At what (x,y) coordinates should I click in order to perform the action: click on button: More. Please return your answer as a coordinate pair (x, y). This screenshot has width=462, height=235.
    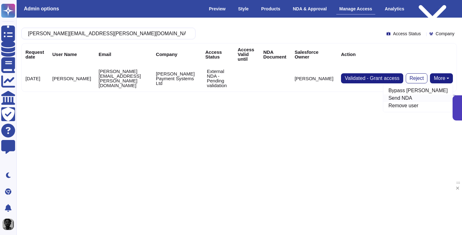
    Looking at the image, I should click on (441, 78).